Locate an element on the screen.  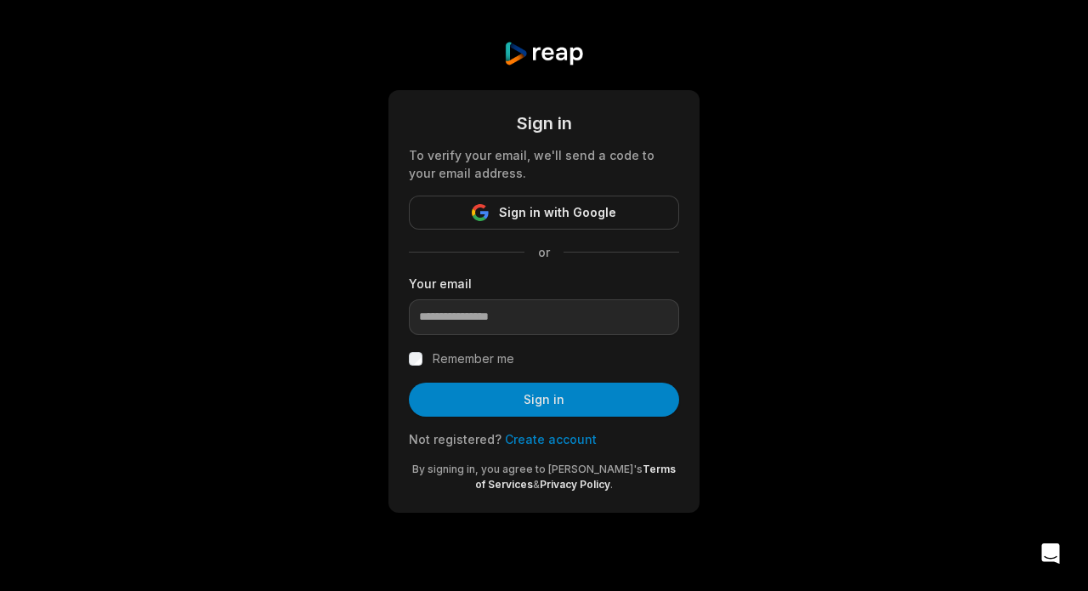
span: Not registered? is located at coordinates (455, 438).